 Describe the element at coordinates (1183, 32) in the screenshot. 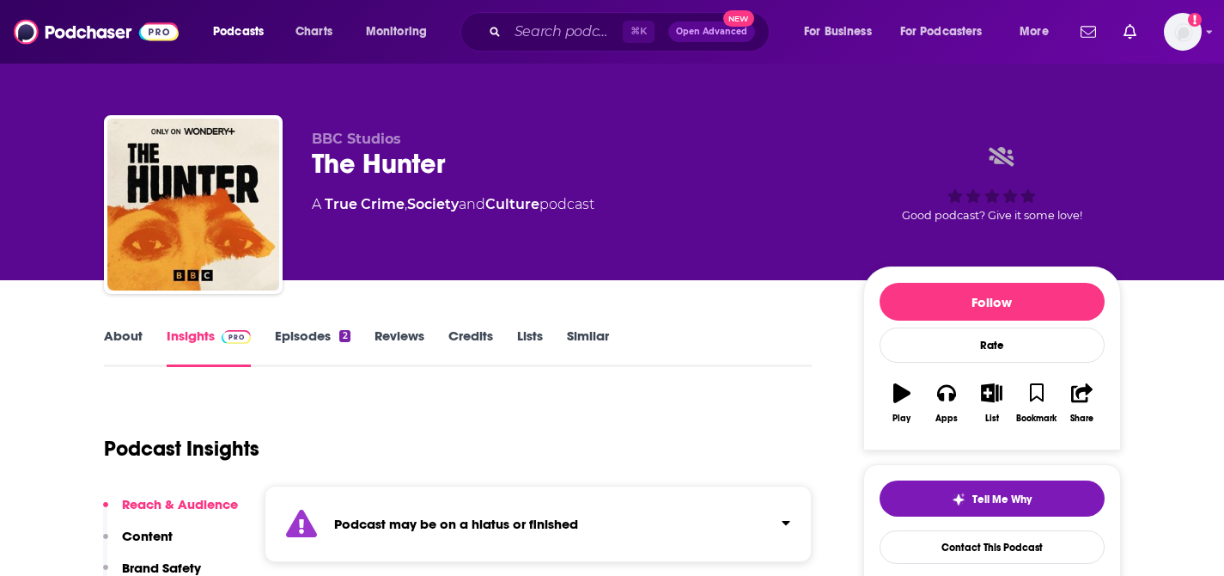

I see `img: User Profile` at that location.